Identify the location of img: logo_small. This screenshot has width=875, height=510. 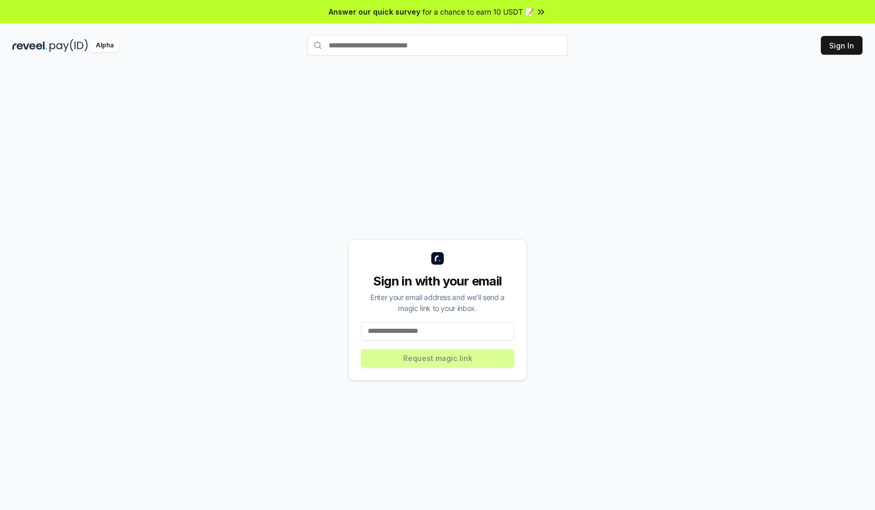
(438, 258).